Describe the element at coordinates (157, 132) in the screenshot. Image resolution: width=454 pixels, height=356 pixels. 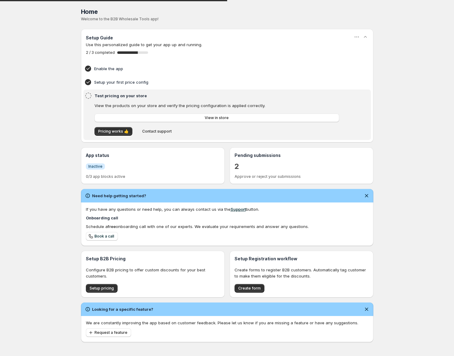
I see `span: Contact support` at that location.